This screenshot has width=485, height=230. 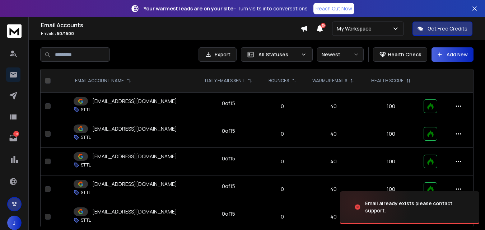 What do you see at coordinates (334, 9) in the screenshot?
I see `p: Reach Out Now` at bounding box center [334, 9].